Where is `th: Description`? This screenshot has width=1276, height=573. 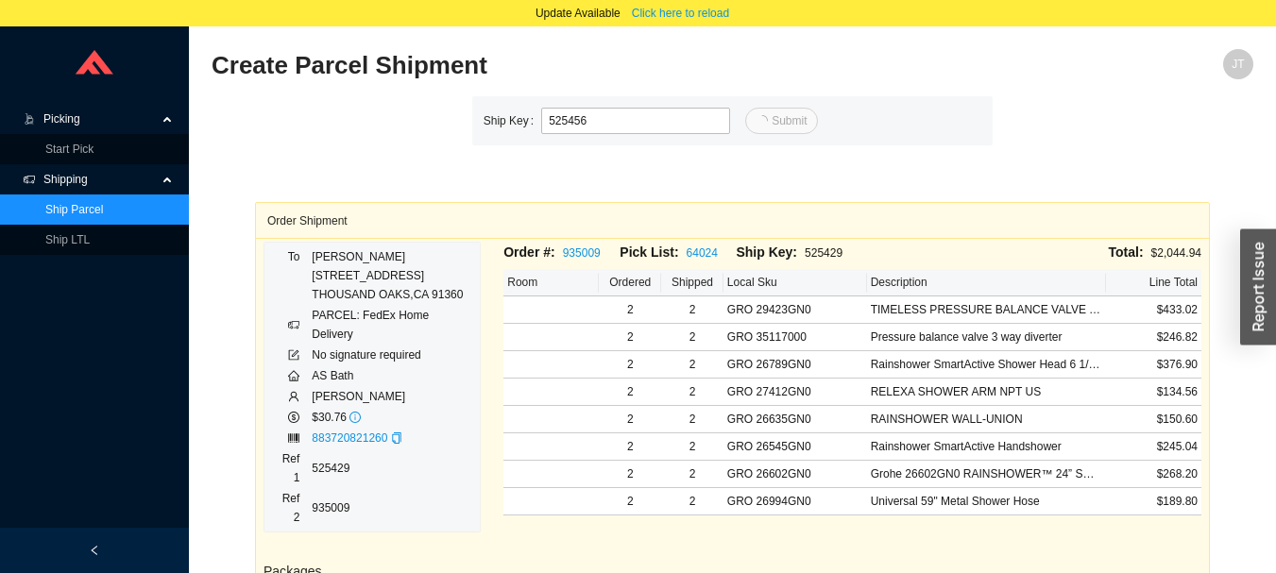
th: Description is located at coordinates (986, 282).